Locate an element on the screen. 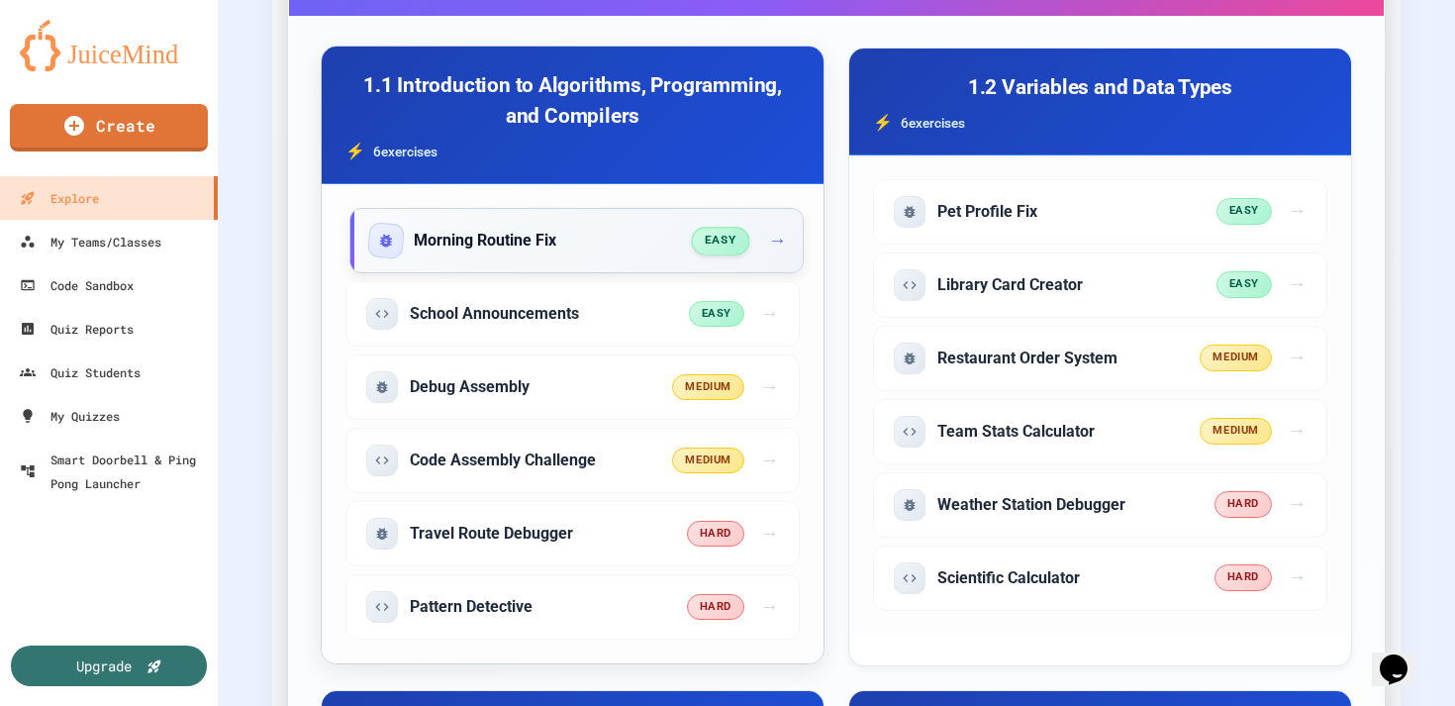  div: Explore is located at coordinates (59, 198).